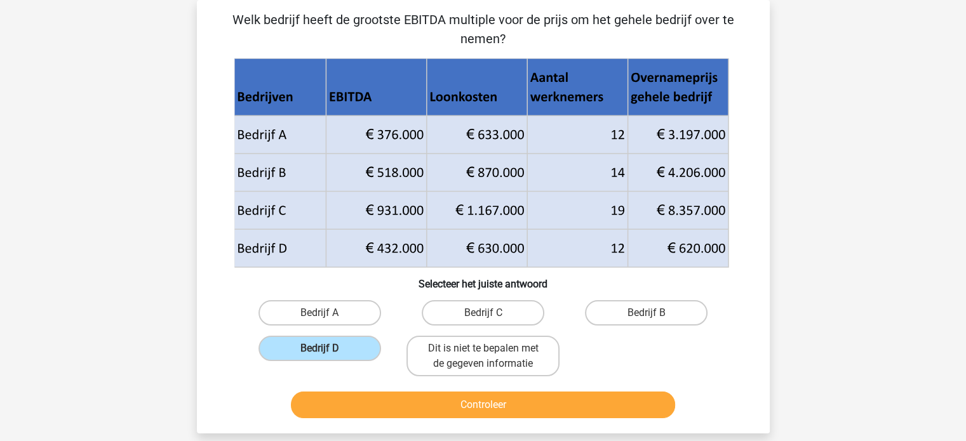  I want to click on label: Bedrijf A, so click(319, 313).